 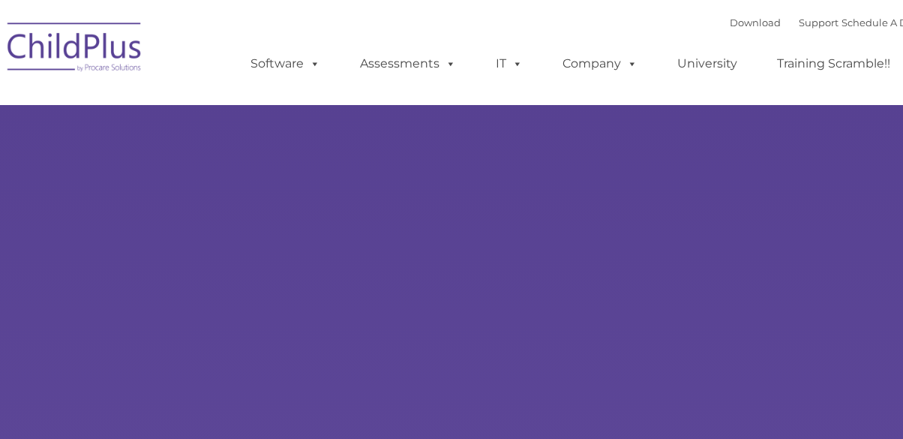 What do you see at coordinates (510, 64) in the screenshot?
I see `a: IT` at bounding box center [510, 64].